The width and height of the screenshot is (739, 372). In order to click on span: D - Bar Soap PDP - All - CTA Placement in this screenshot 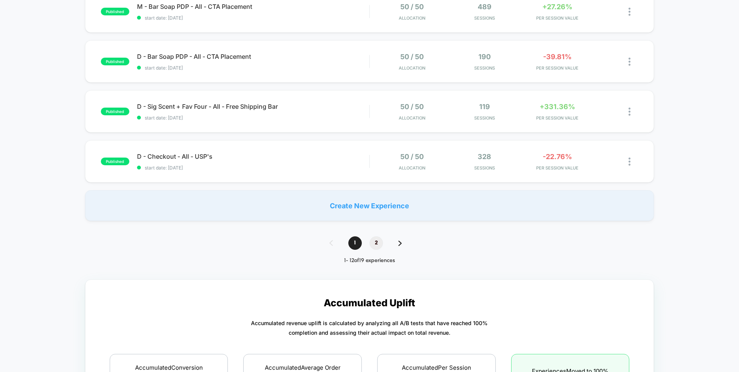, I will do `click(253, 57)`.